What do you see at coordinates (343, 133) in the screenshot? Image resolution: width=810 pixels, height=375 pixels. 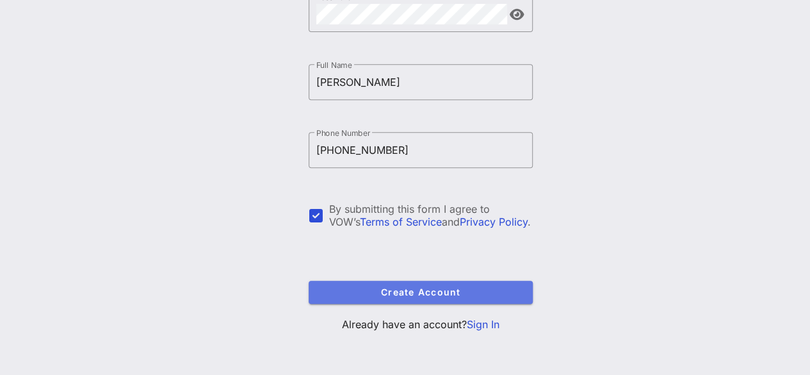 I see `label: Phone Number` at bounding box center [343, 133].